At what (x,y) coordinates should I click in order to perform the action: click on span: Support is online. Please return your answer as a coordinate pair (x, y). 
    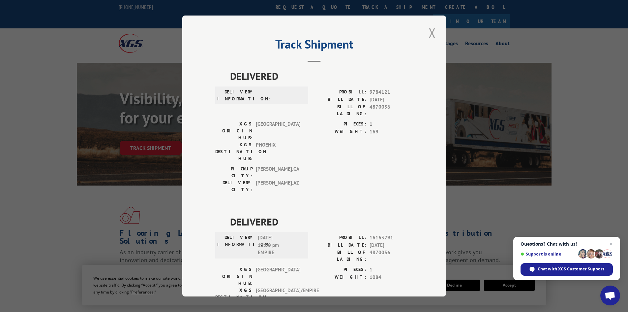
    Looking at the image, I should click on (548, 254).